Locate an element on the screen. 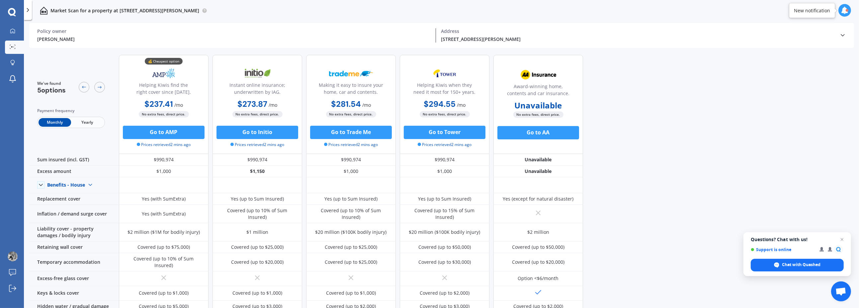  a: Open chat is located at coordinates (841, 291).